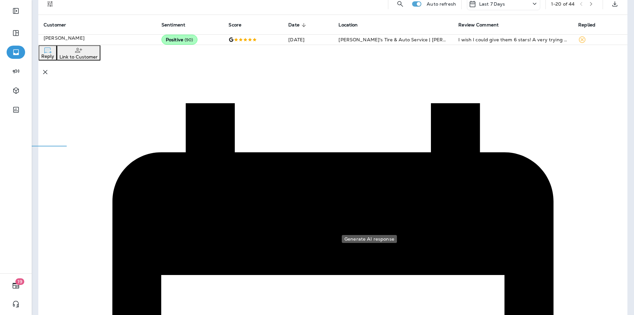 The height and width of the screenshot is (315, 634). I want to click on div: Positive, so click(179, 40).